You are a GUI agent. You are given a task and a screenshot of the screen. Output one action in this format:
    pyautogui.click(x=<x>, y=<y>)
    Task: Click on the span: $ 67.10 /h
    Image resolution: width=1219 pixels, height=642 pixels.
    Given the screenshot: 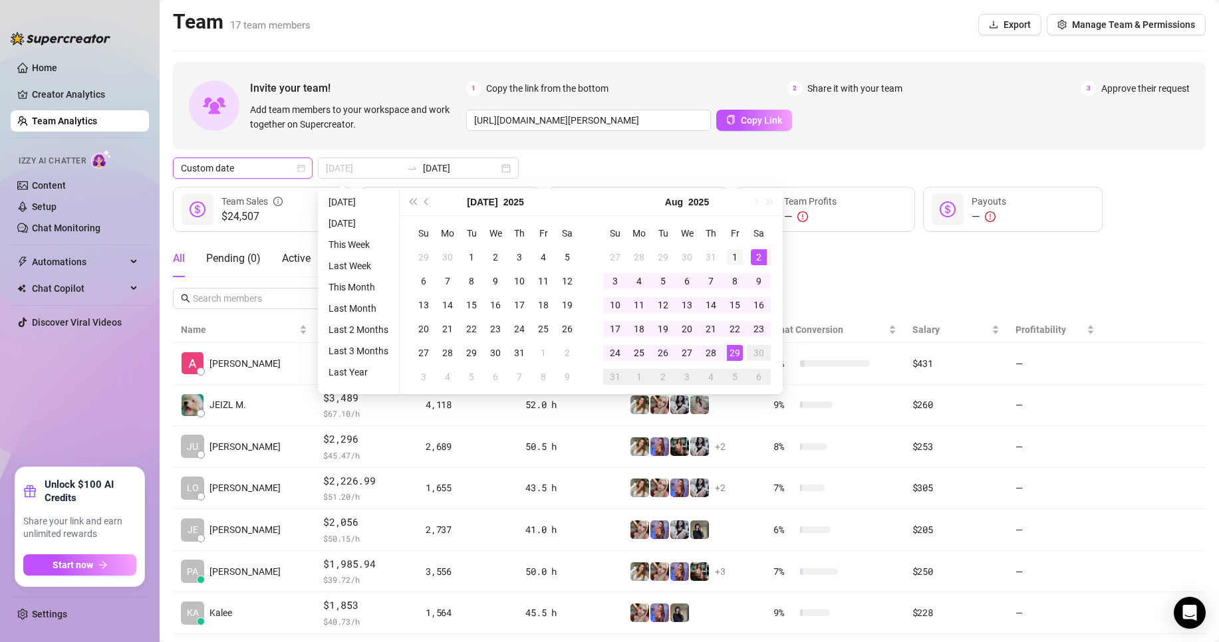 What is the action you would take?
    pyautogui.click(x=366, y=414)
    